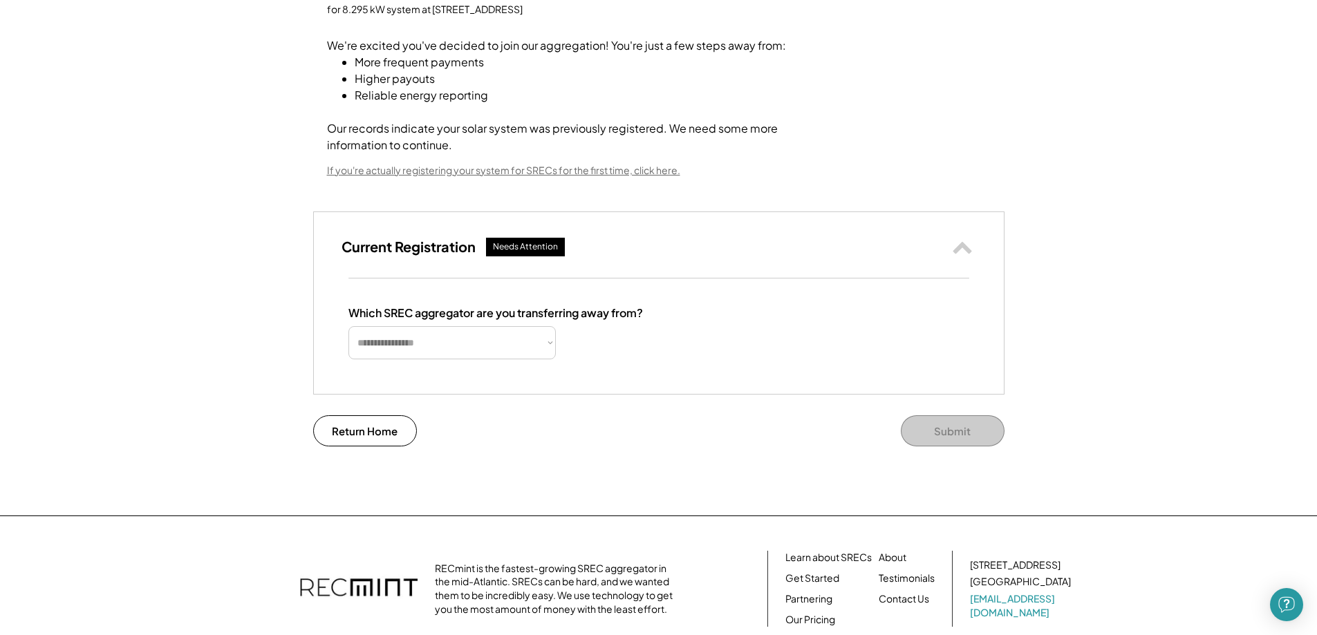 This screenshot has height=635, width=1317. Describe the element at coordinates (496, 313) in the screenshot. I see `div: Which SREC aggregator are you transferring away from?` at that location.